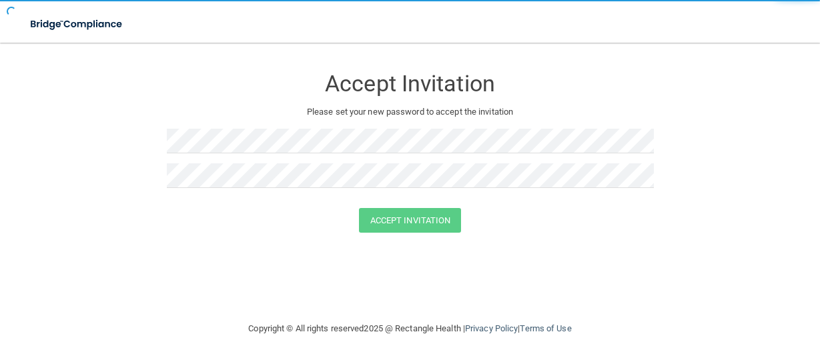  What do you see at coordinates (77, 24) in the screenshot?
I see `img: bridge_compliance_login_screen.278c3ca4.svg` at bounding box center [77, 24].